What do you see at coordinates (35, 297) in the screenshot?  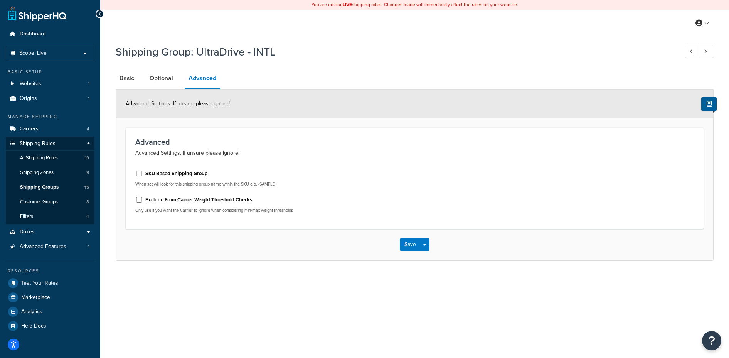 I see `span: Marketplace` at bounding box center [35, 297].